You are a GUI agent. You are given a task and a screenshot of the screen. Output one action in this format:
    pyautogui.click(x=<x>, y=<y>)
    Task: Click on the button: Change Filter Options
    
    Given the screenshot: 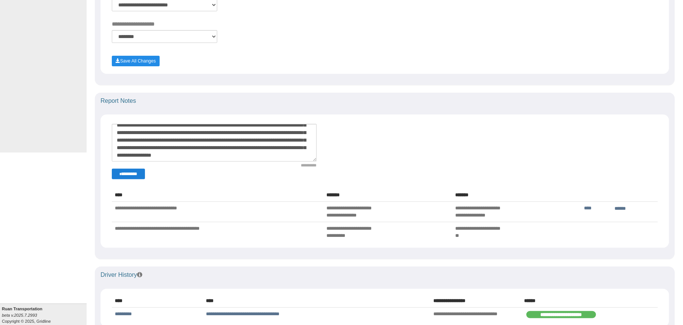 What is the action you would take?
    pyautogui.click(x=128, y=174)
    